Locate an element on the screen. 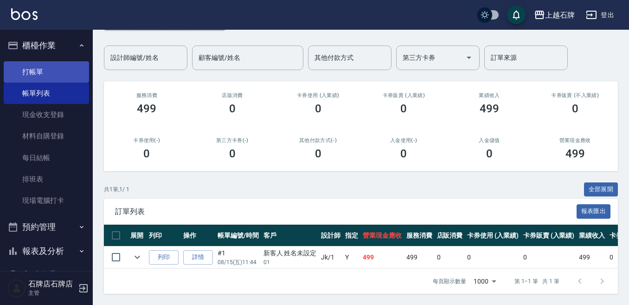  button: 報表及分析 is located at coordinates (46, 251).